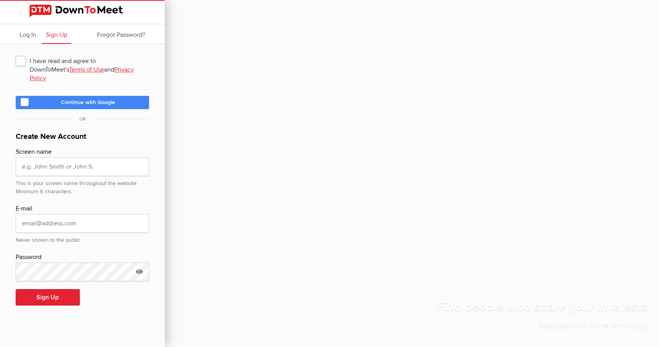 This screenshot has height=347, width=659. Describe the element at coordinates (82, 224) in the screenshot. I see `input: email@address.com` at that location.